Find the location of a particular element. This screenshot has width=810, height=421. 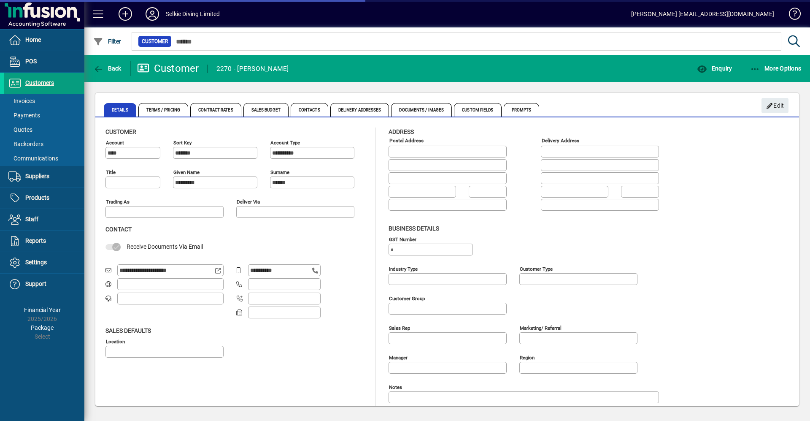

span: Communications is located at coordinates (33, 158).